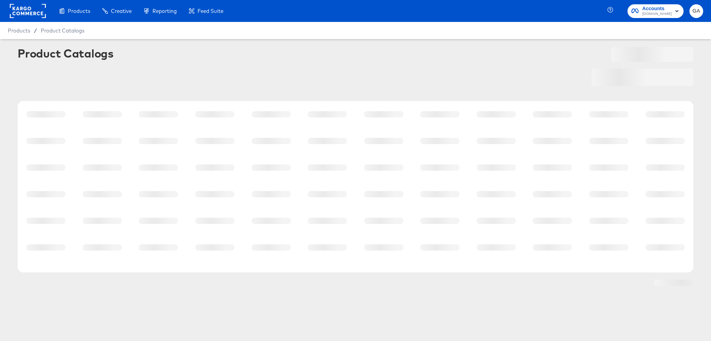 The height and width of the screenshot is (341, 711). I want to click on button: GA, so click(696, 11).